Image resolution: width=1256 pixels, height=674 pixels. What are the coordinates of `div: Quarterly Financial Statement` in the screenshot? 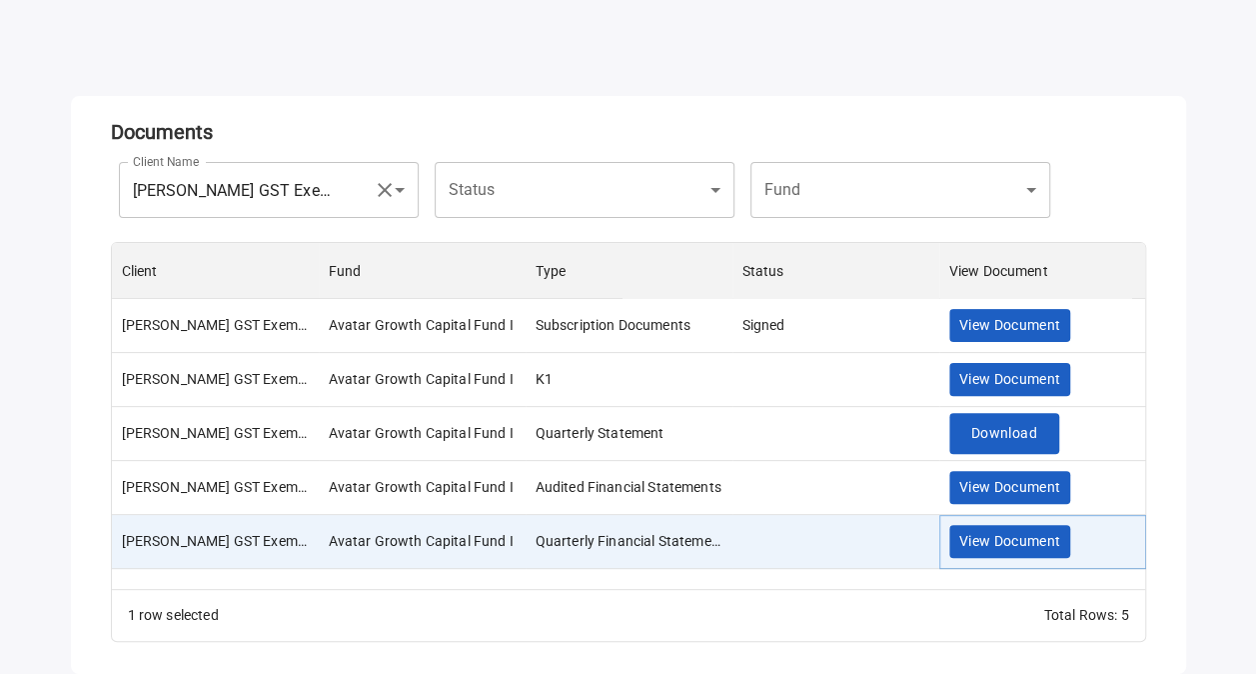 It's located at (629, 541).